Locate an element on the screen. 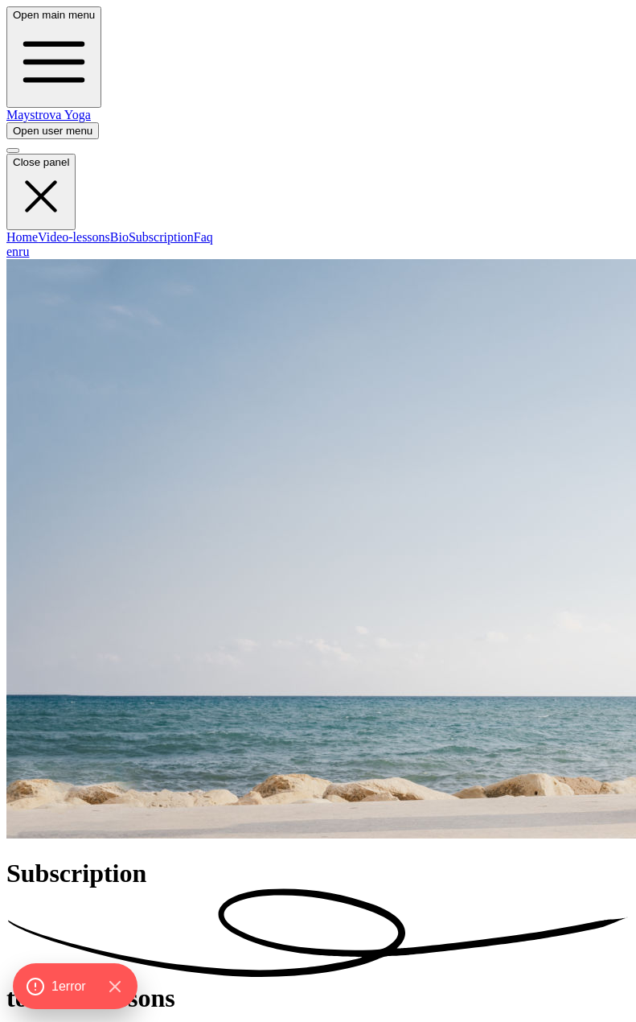 The width and height of the screenshot is (636, 1022). span: Close panel is located at coordinates (41, 162).